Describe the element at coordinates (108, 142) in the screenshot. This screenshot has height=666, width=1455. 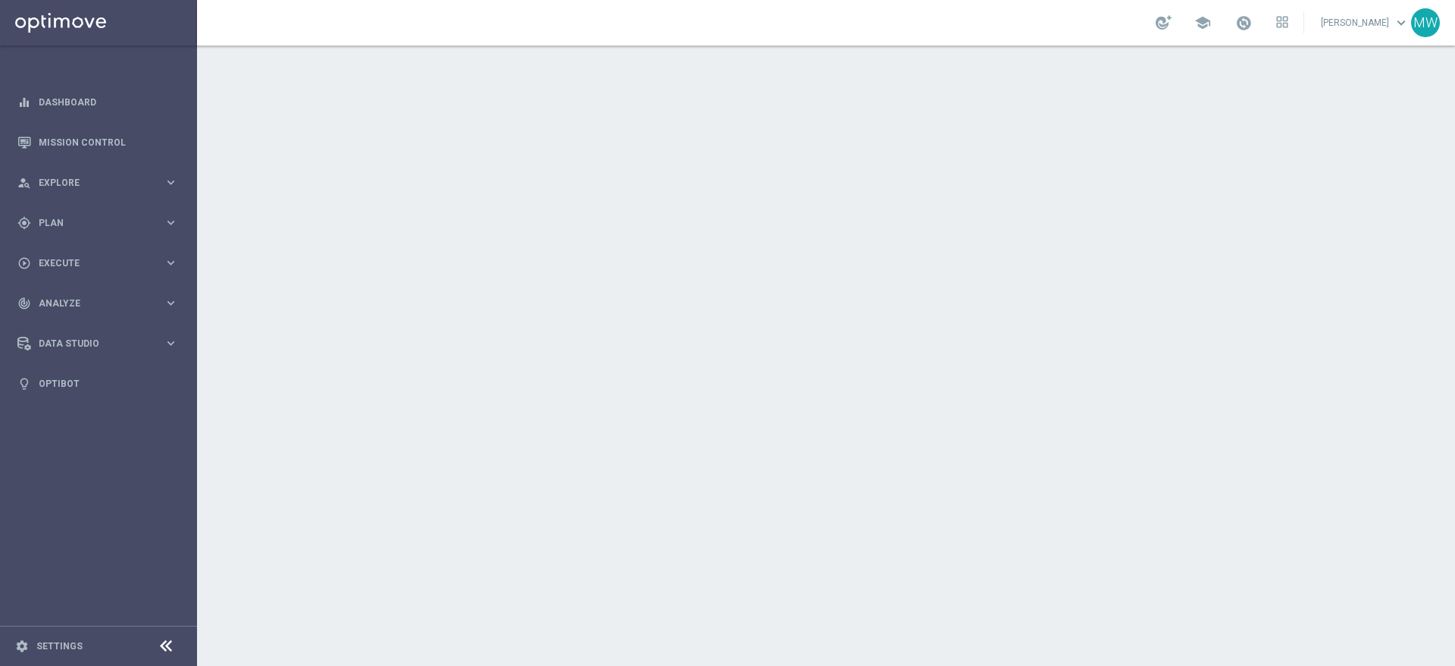
I see `a: Mission Control` at that location.